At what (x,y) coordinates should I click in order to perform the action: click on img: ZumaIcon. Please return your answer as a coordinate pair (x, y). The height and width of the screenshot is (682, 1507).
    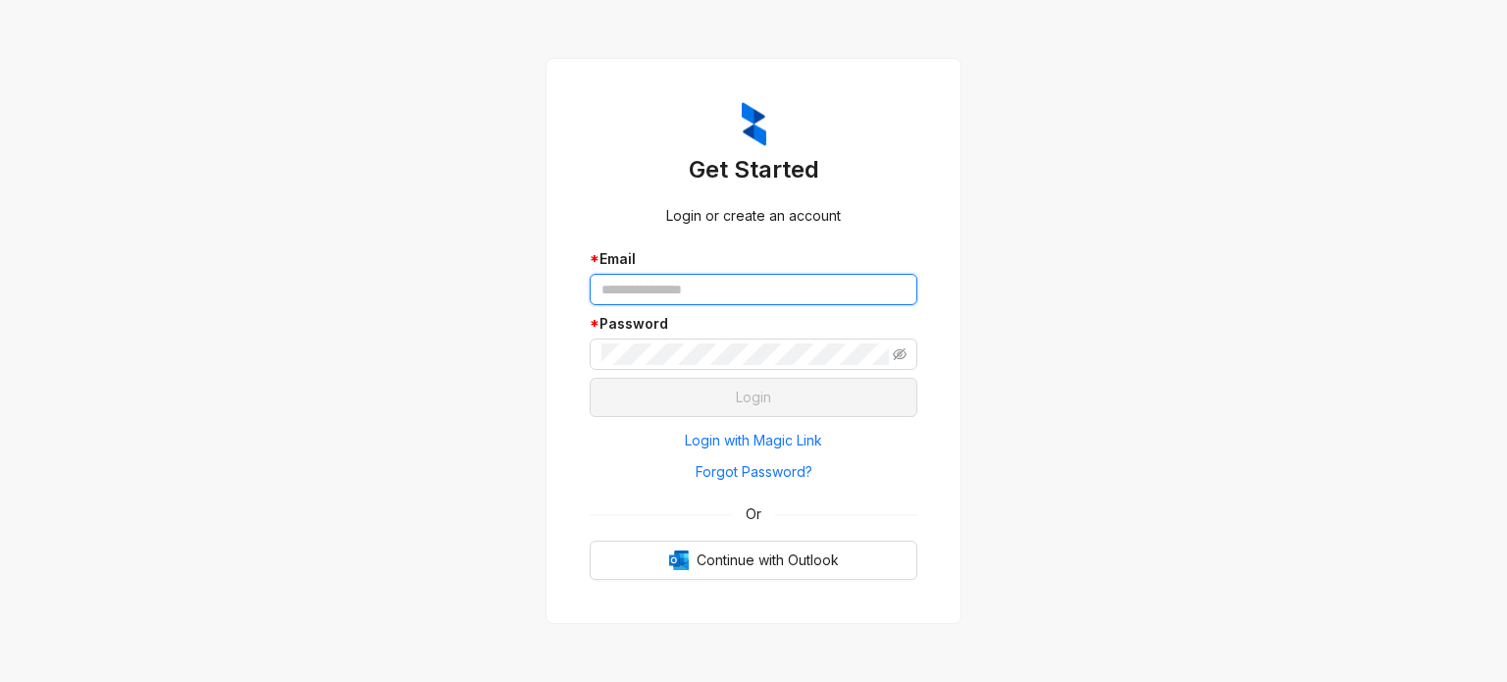
    Looking at the image, I should click on (754, 125).